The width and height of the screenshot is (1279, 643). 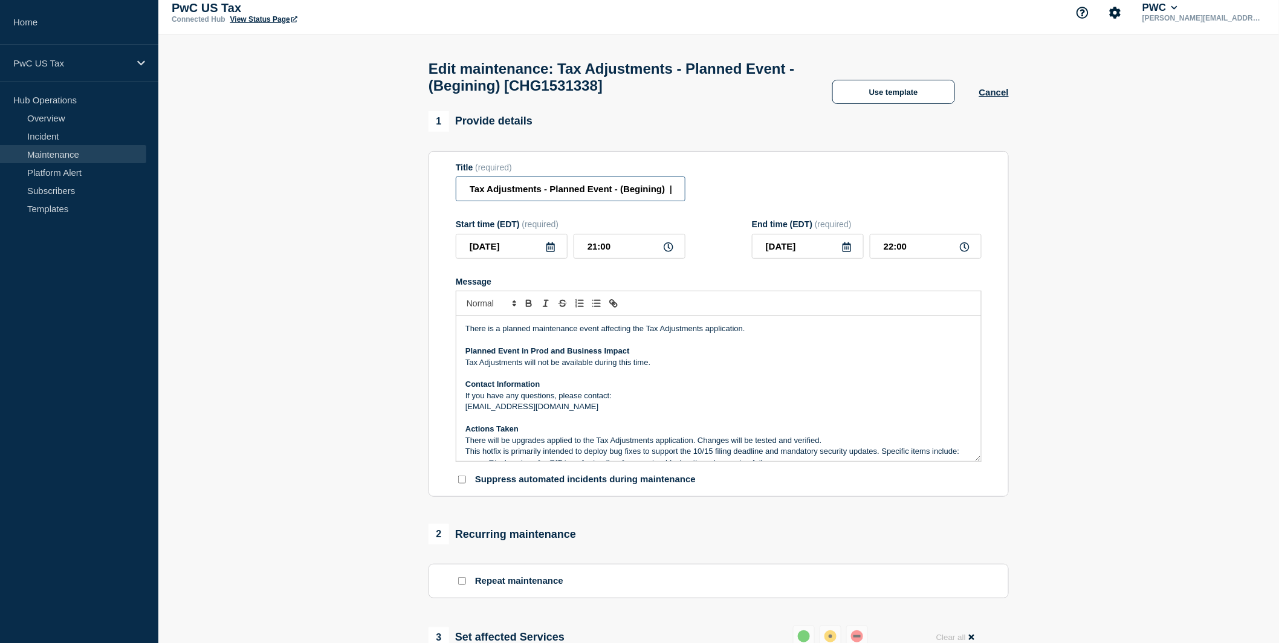 I want to click on li: Display steps for OIT transfer to allow for easy troubleshooting when a step fails, so click(x=725, y=463).